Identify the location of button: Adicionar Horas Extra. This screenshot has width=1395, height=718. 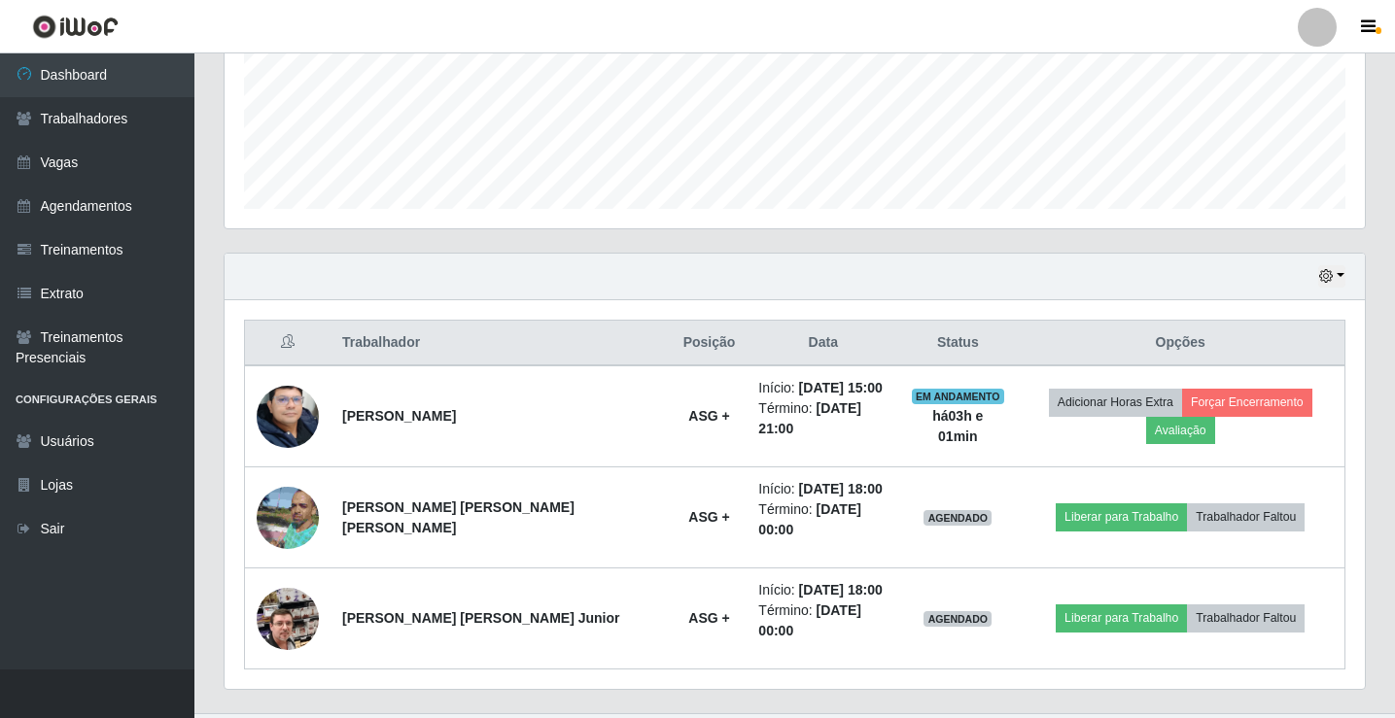
(1115, 403).